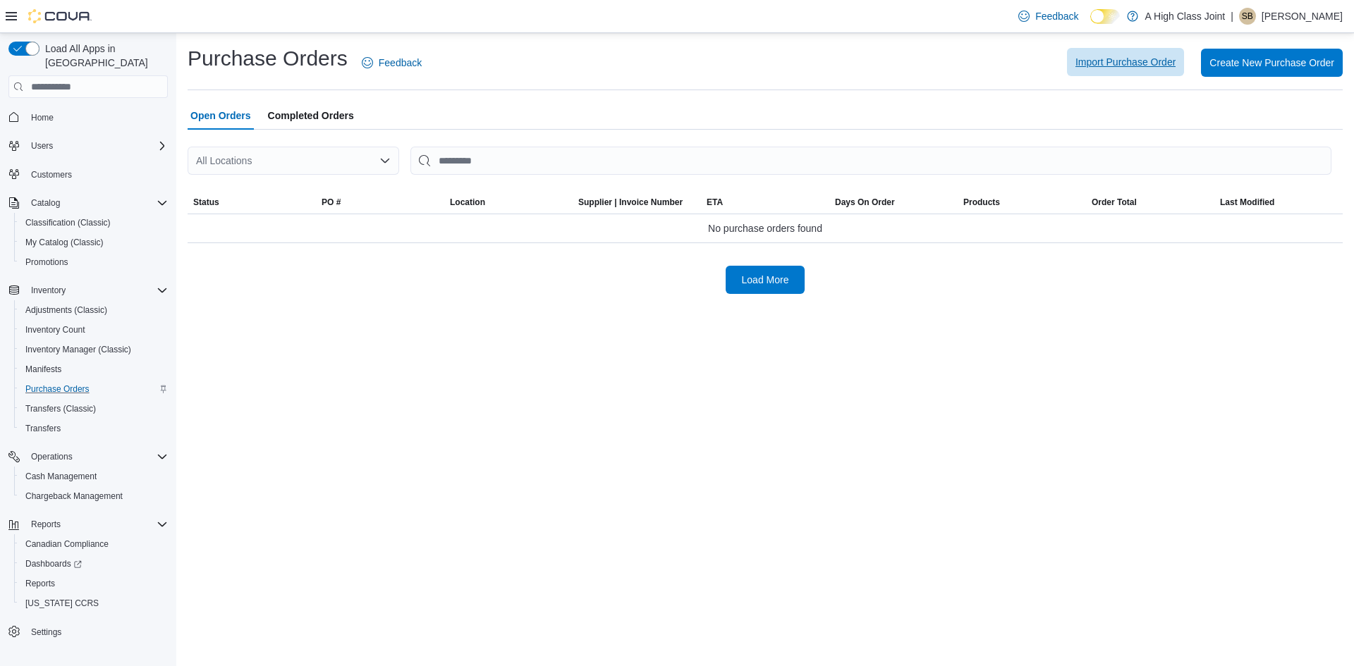  What do you see at coordinates (1090, 24) in the screenshot?
I see `span: Dark Mode` at bounding box center [1090, 24].